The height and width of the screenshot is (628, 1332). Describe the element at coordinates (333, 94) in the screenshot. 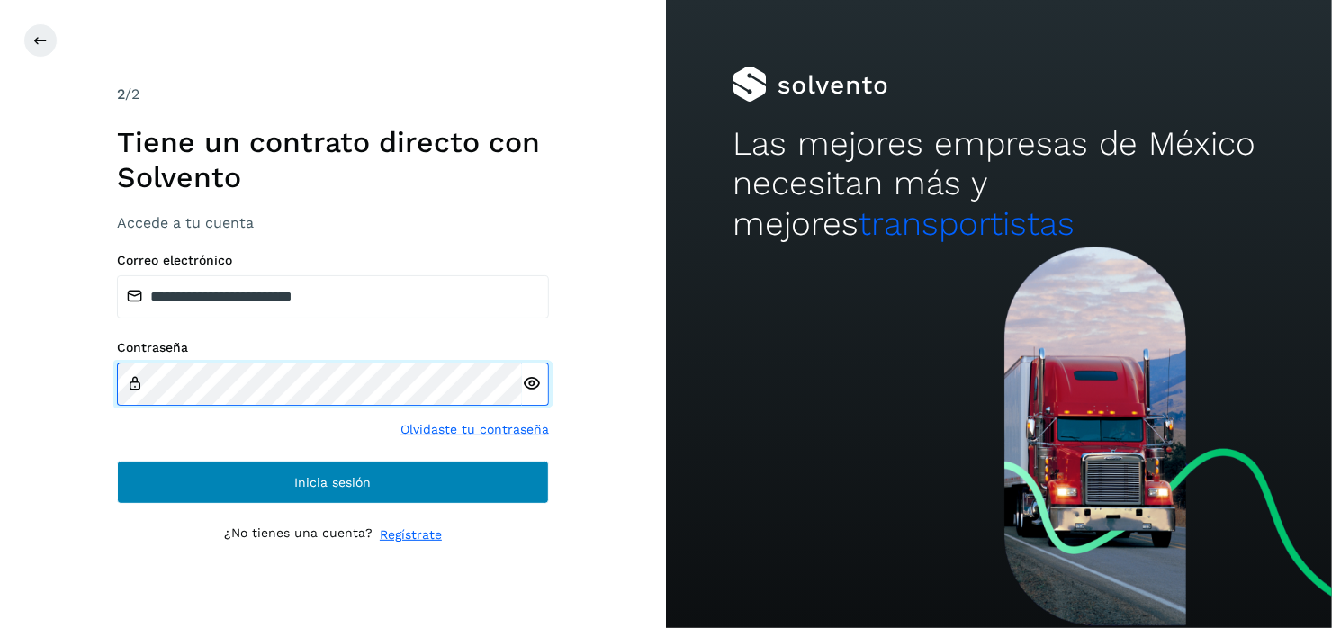

I see `div: /2` at that location.